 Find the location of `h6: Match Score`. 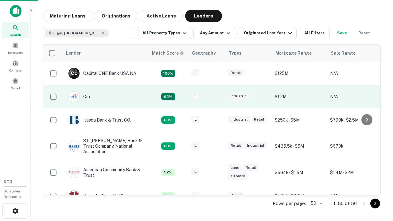

h6: Match Score is located at coordinates (167, 53).